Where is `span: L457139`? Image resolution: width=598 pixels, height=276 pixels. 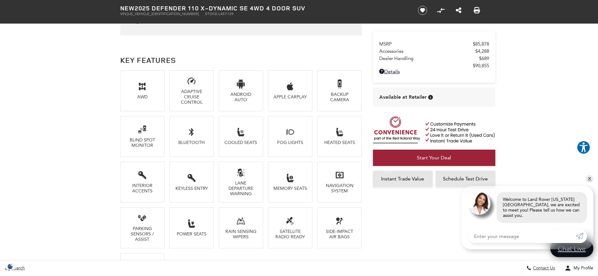 span: L457139 is located at coordinates (226, 14).